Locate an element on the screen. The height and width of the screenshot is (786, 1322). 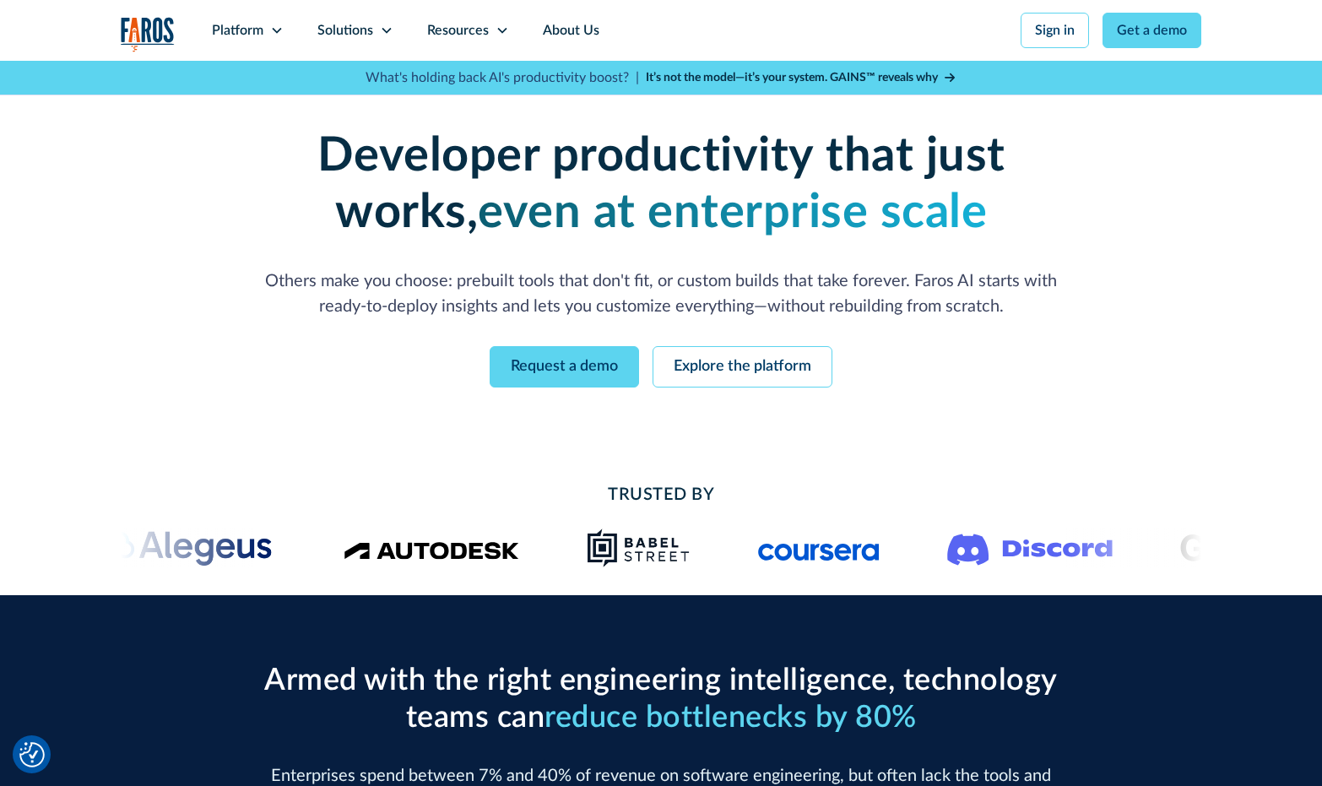
img: Logo of the analytics and reporting company Faros. is located at coordinates (148, 34).